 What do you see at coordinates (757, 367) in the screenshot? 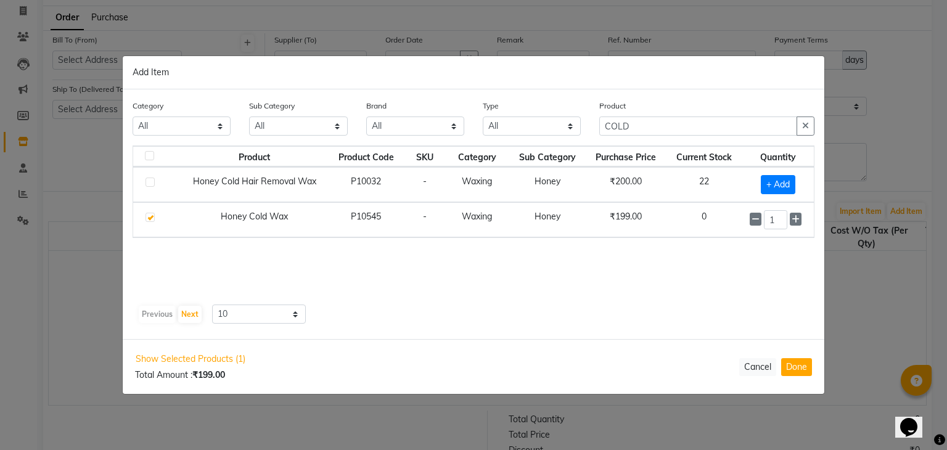
I see `button: Cancel` at bounding box center [757, 367].